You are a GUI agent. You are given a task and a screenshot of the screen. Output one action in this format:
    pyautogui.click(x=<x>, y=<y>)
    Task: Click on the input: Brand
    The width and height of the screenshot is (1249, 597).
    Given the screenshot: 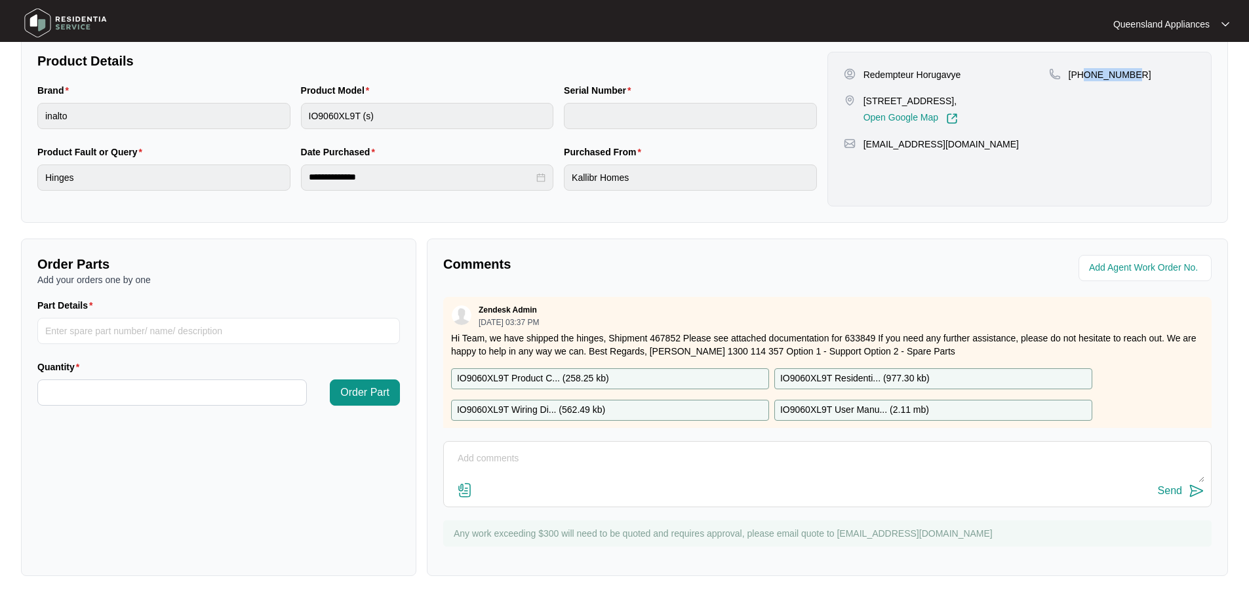 What is the action you would take?
    pyautogui.click(x=164, y=116)
    